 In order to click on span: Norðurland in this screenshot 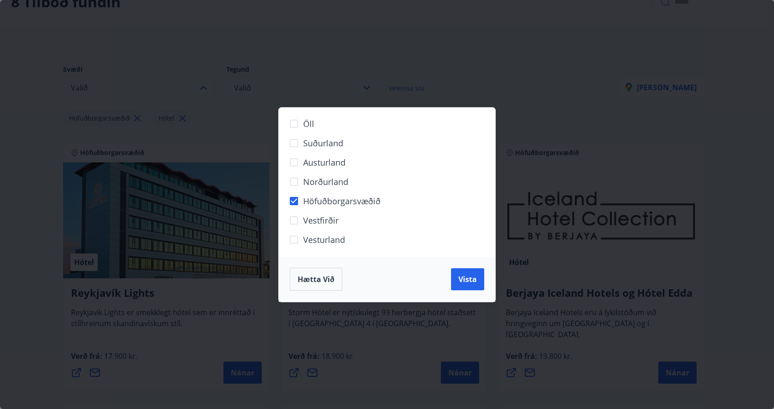, I will do `click(326, 182)`.